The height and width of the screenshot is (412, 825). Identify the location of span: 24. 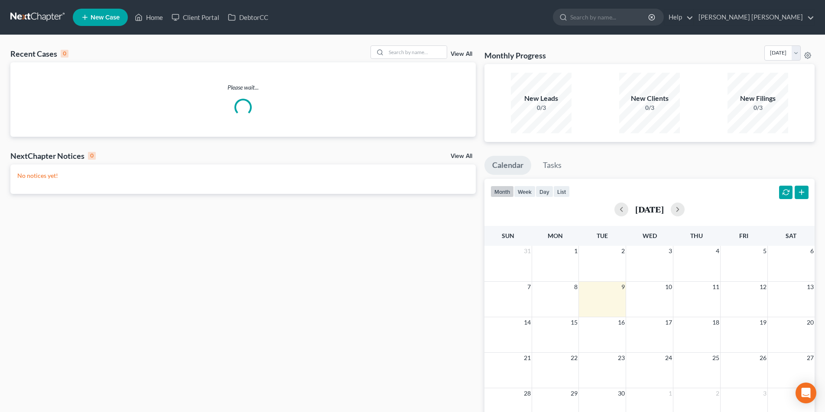
(668, 358).